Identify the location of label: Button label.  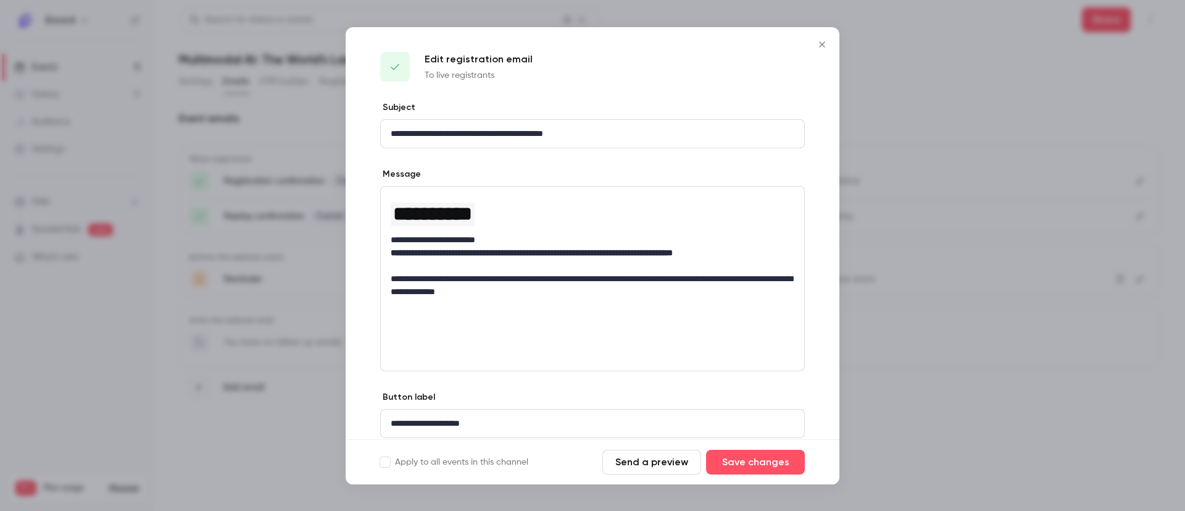
(407, 397).